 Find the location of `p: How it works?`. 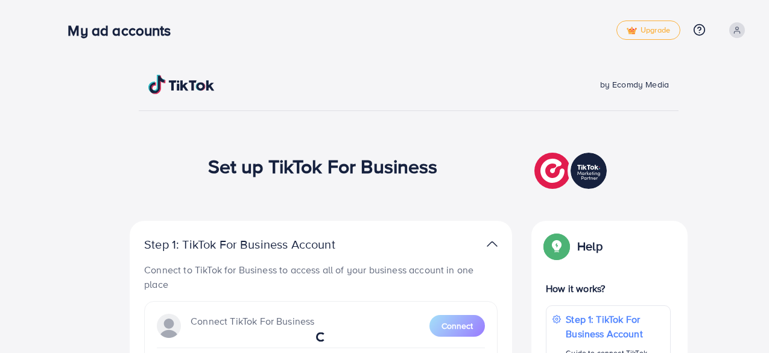

p: How it works? is located at coordinates (608, 288).